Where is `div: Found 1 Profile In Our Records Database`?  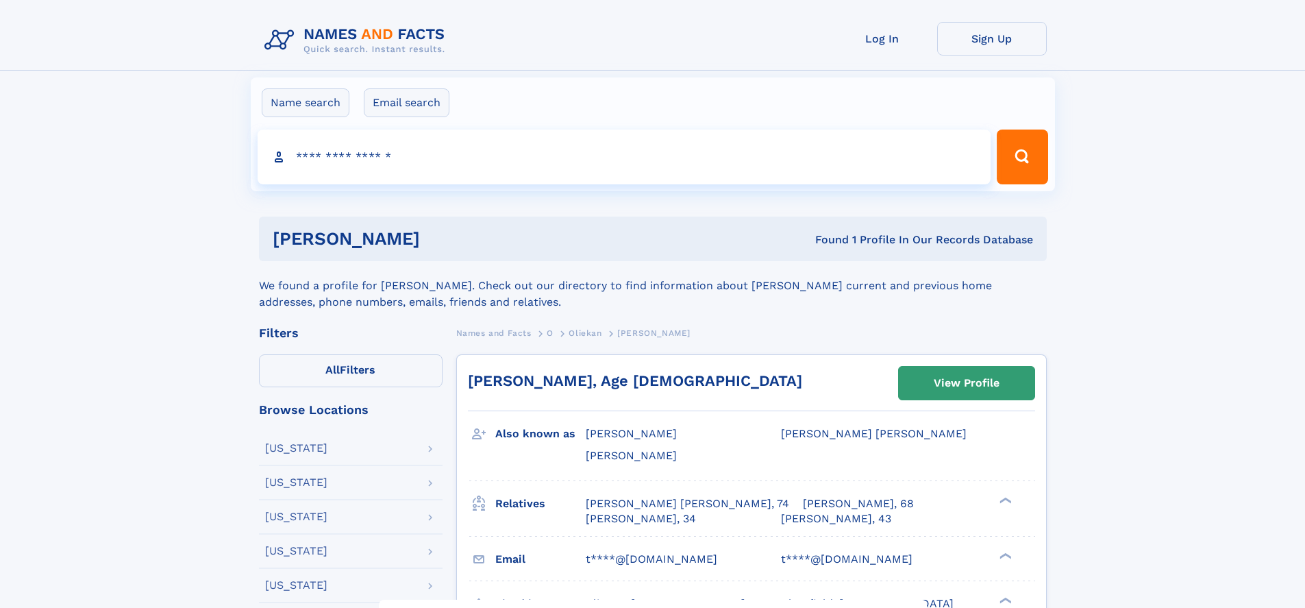
div: Found 1 Profile In Our Records Database is located at coordinates (825, 240).